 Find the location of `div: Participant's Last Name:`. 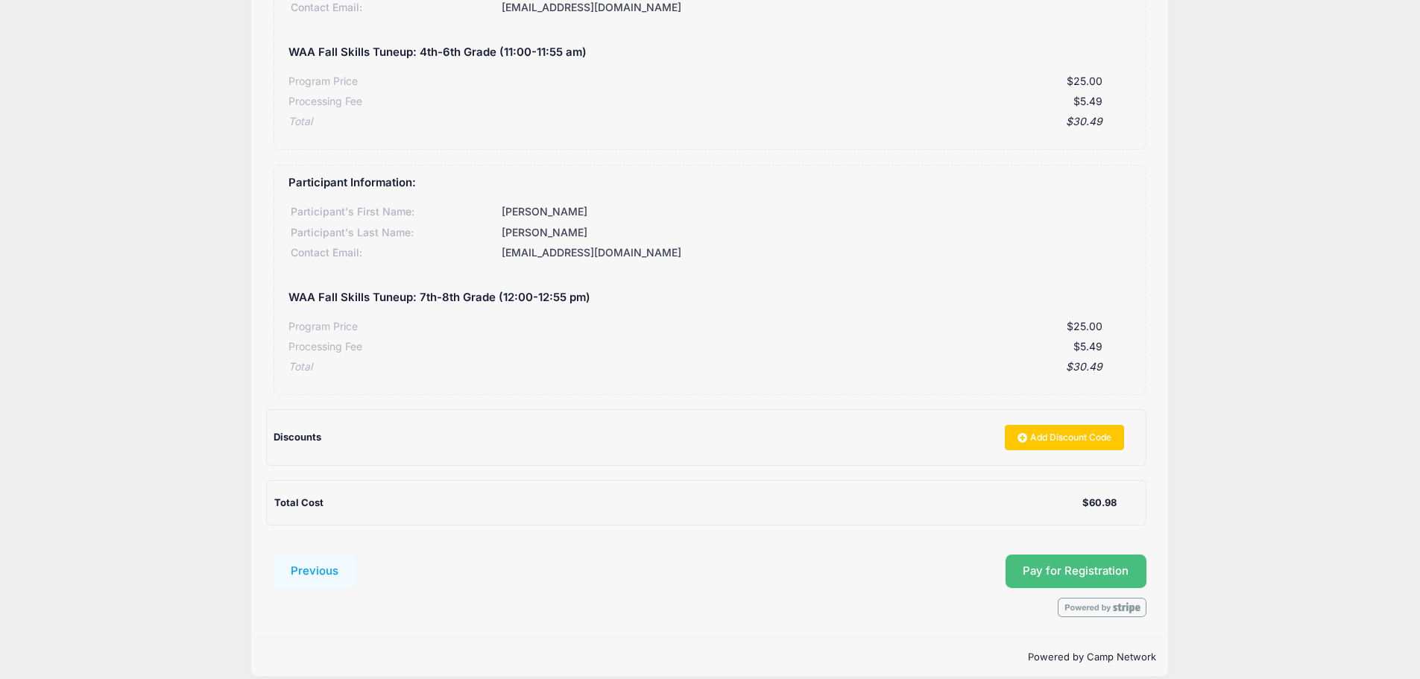

div: Participant's Last Name: is located at coordinates (393, 232).